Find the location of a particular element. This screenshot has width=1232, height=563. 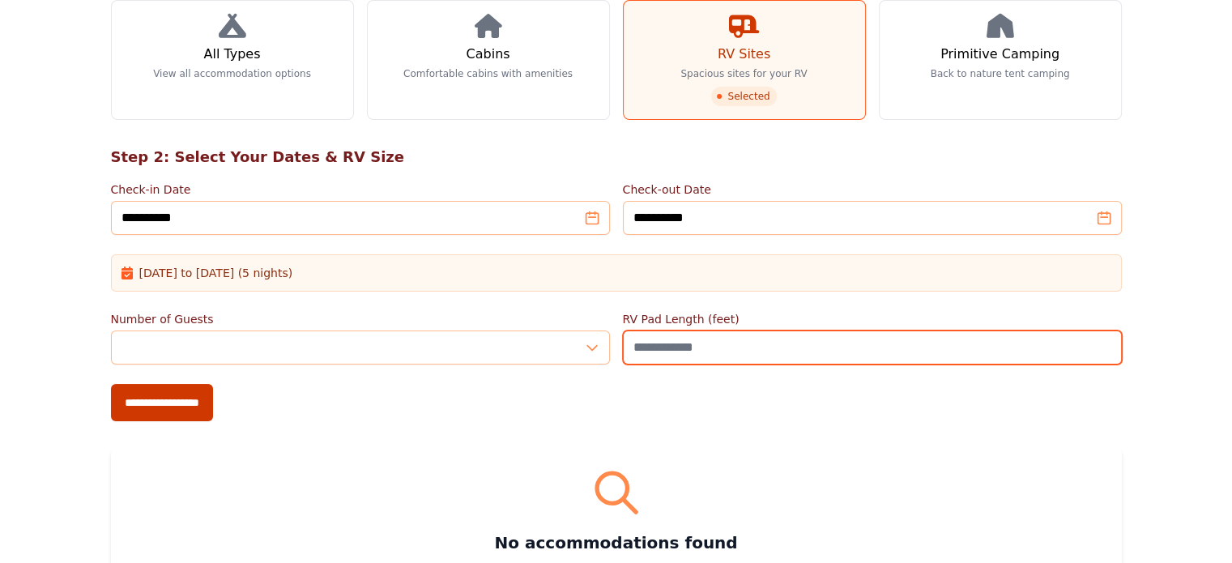

label: Number of Guests is located at coordinates (360, 319).